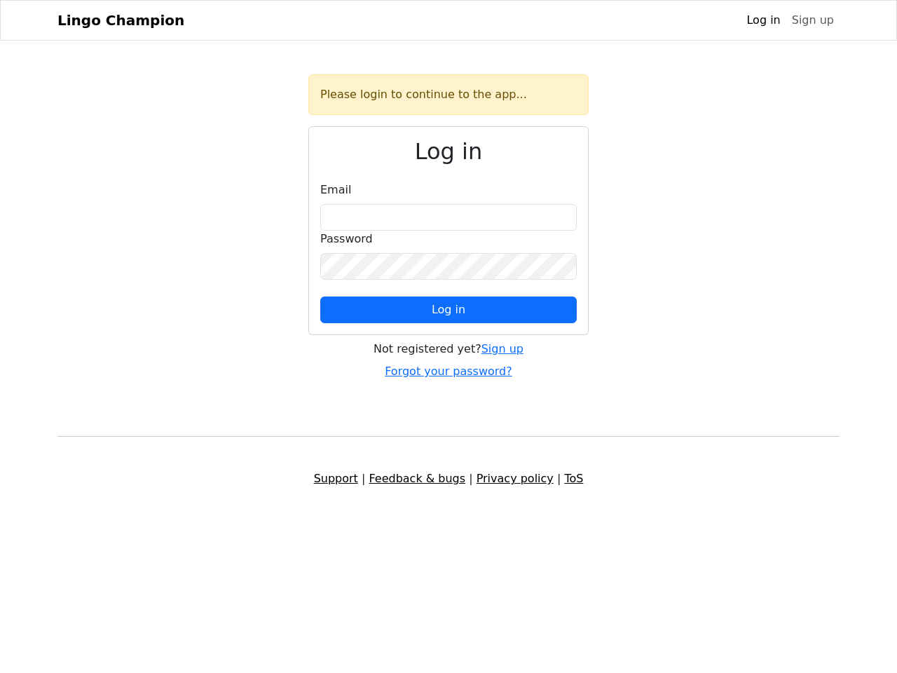 The height and width of the screenshot is (673, 897). Describe the element at coordinates (573, 478) in the screenshot. I see `a: ToS` at that location.